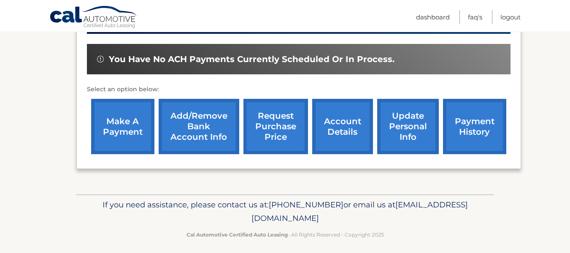  Describe the element at coordinates (298, 89) in the screenshot. I see `p: Select an option below:` at that location.